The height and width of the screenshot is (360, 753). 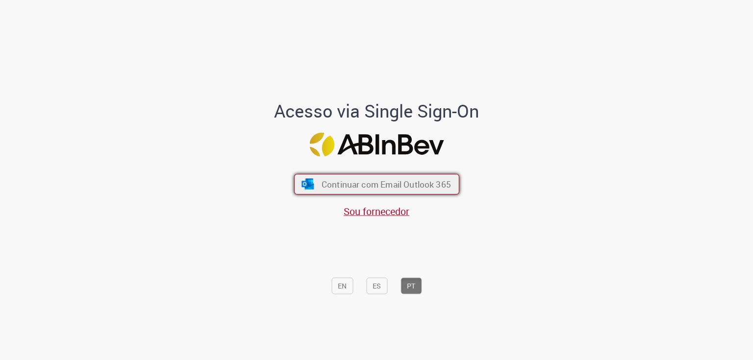 I want to click on h1: Acesso via Single Sign-On, so click(x=376, y=111).